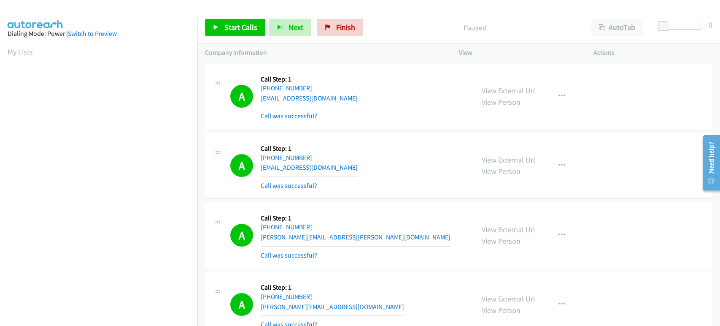 This screenshot has width=720, height=326. I want to click on a: My Lists, so click(20, 51).